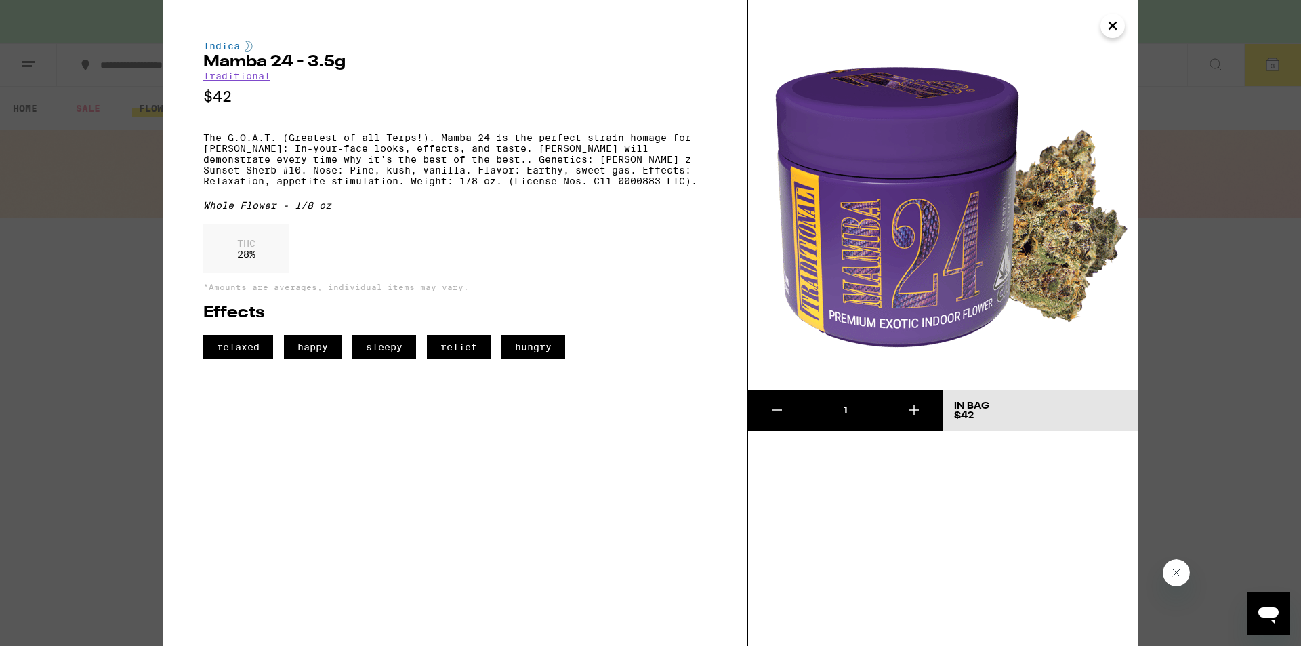 The image size is (1301, 646). What do you see at coordinates (238, 347) in the screenshot?
I see `span: relaxed` at bounding box center [238, 347].